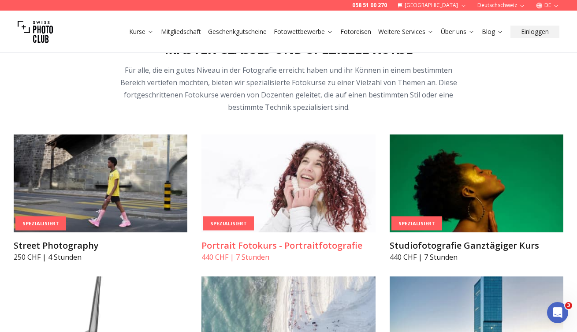  I want to click on h3: Street Photography, so click(100, 245).